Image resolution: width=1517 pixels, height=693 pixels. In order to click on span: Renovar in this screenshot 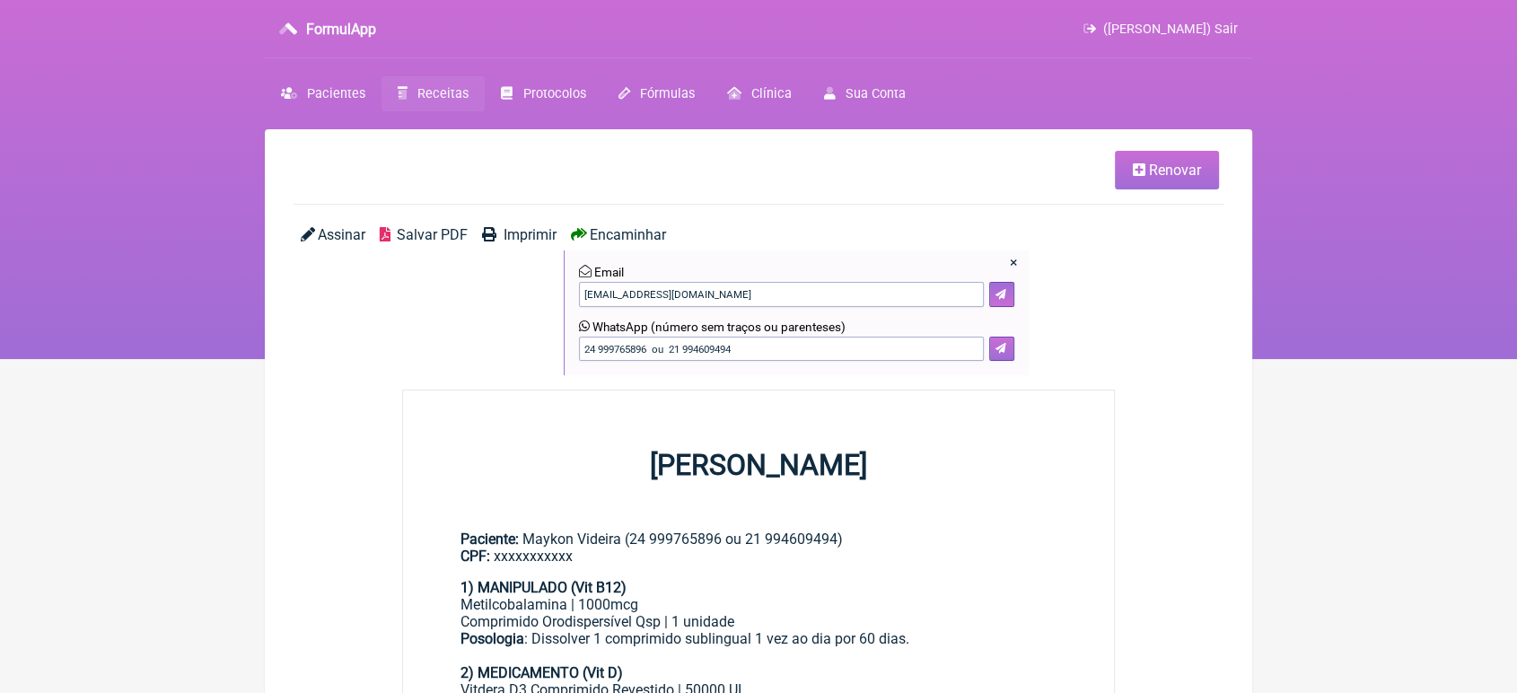, I will do `click(1175, 170)`.